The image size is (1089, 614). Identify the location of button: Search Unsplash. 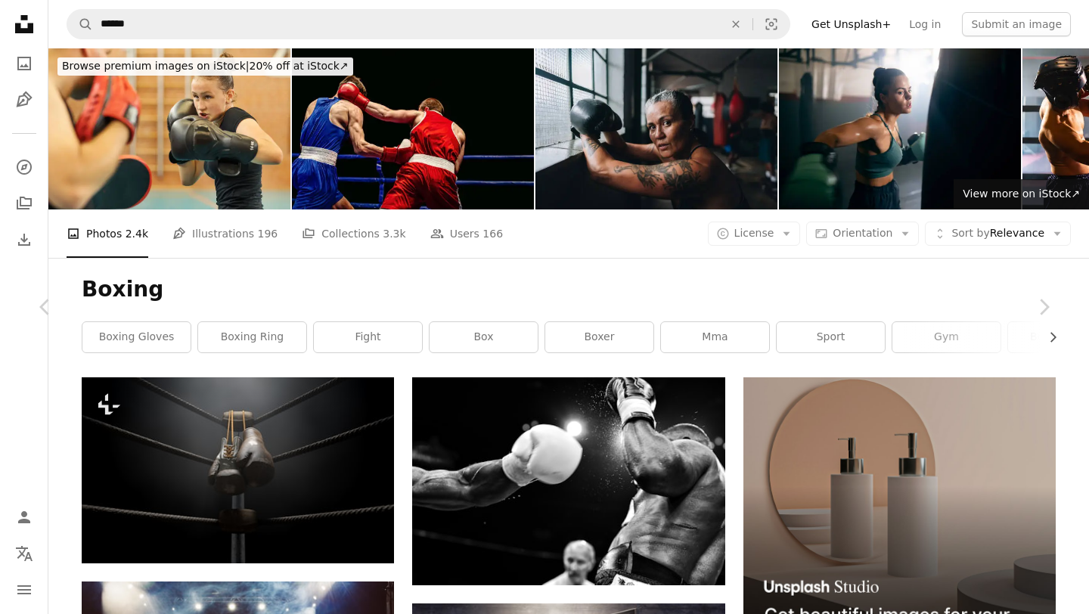
(80, 24).